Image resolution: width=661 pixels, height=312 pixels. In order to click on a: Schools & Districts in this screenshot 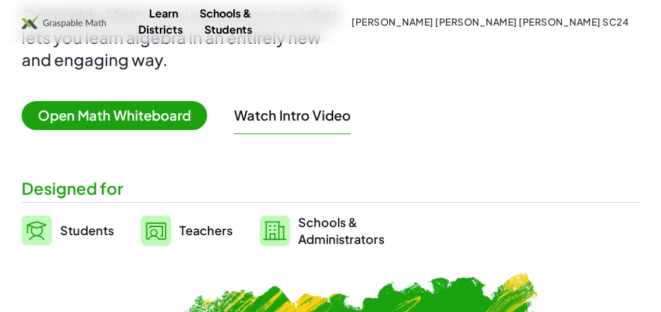, I will do `click(195, 21)`.